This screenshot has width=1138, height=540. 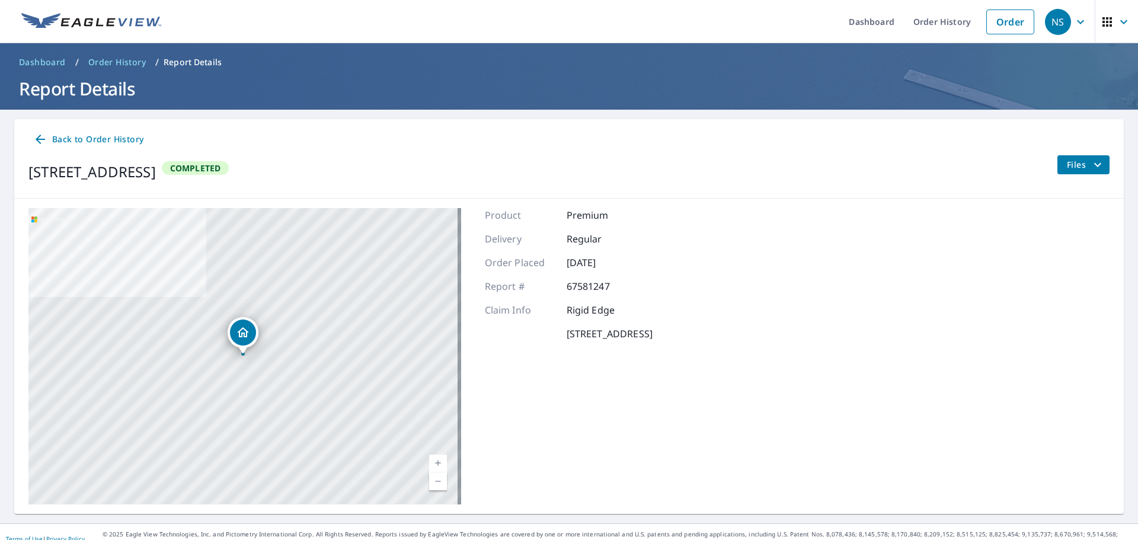 I want to click on span: Back to Order History, so click(x=88, y=139).